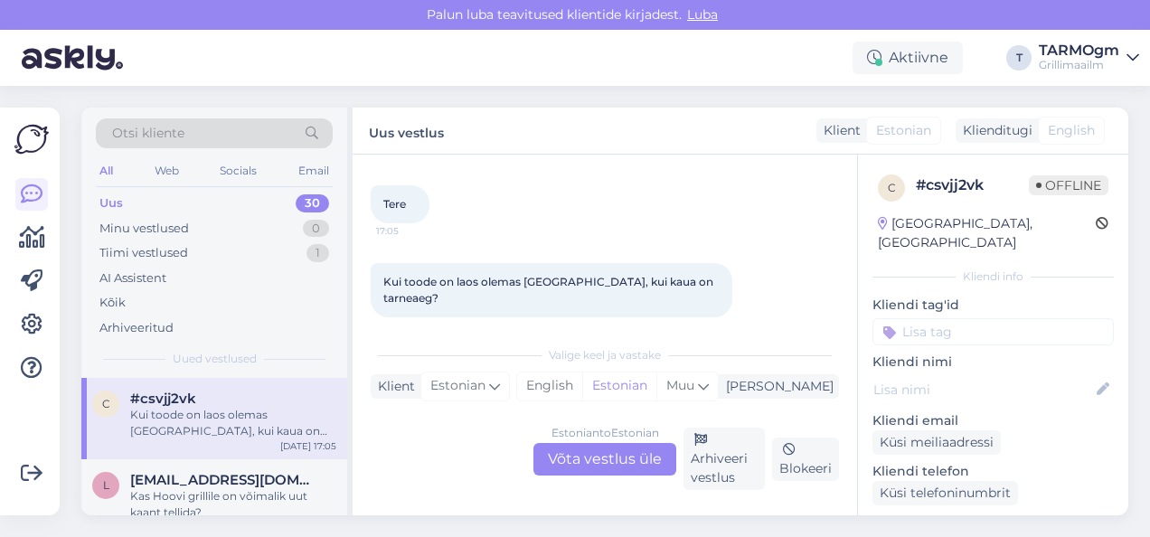  I want to click on span: Muu, so click(680, 385).